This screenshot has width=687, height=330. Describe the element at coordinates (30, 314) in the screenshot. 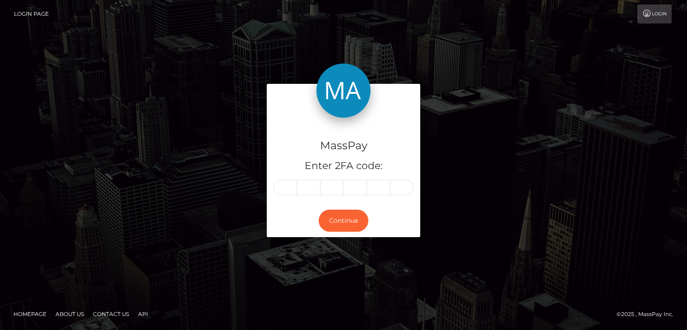

I see `a: Homepage` at that location.